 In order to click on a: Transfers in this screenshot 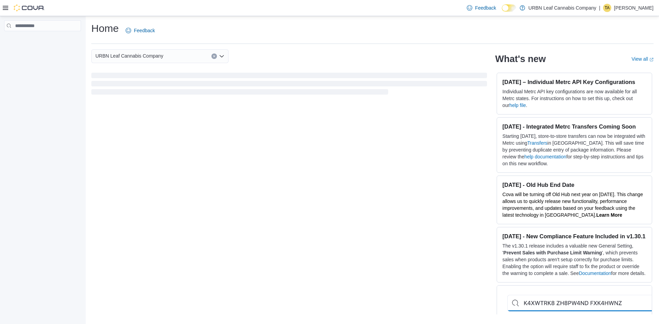, I will do `click(537, 143)`.